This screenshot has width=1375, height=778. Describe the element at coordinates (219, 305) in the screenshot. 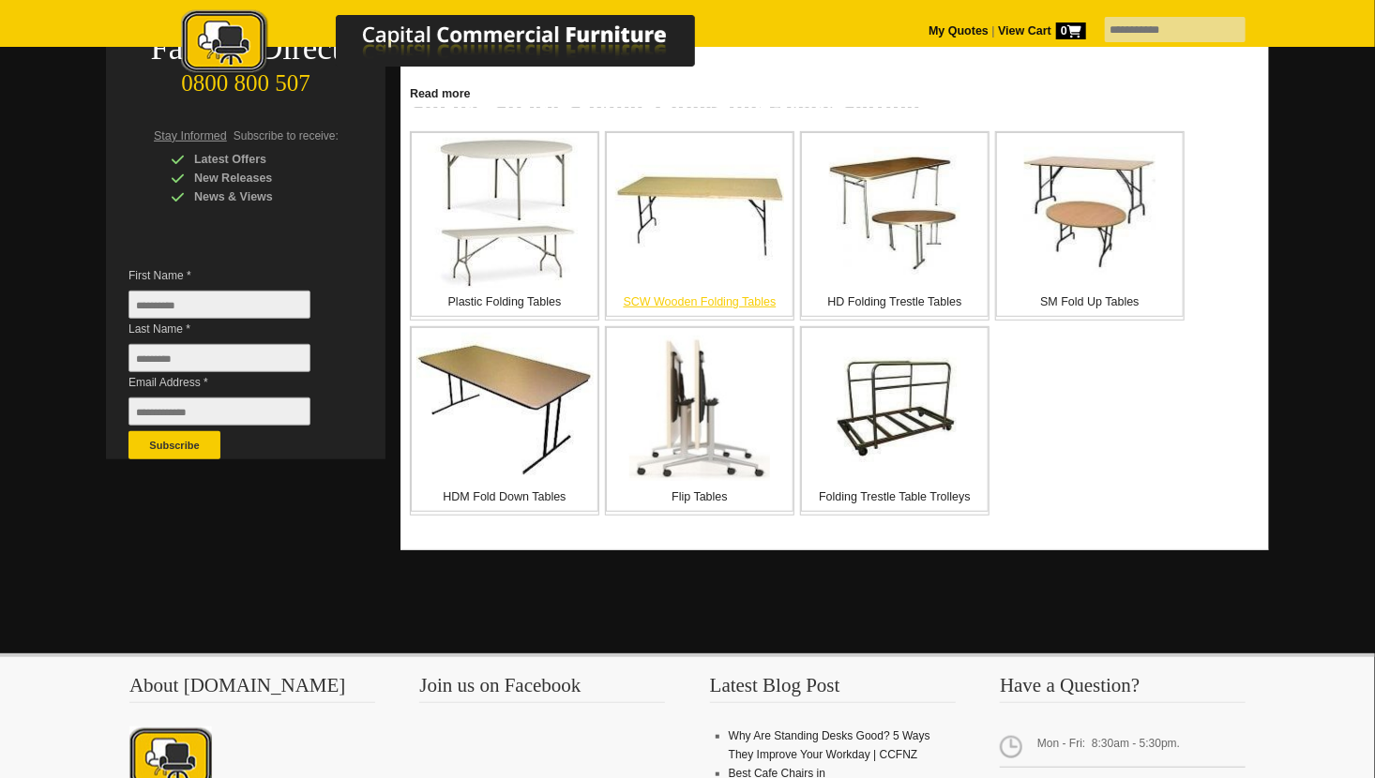

I see `input: First Name *` at that location.